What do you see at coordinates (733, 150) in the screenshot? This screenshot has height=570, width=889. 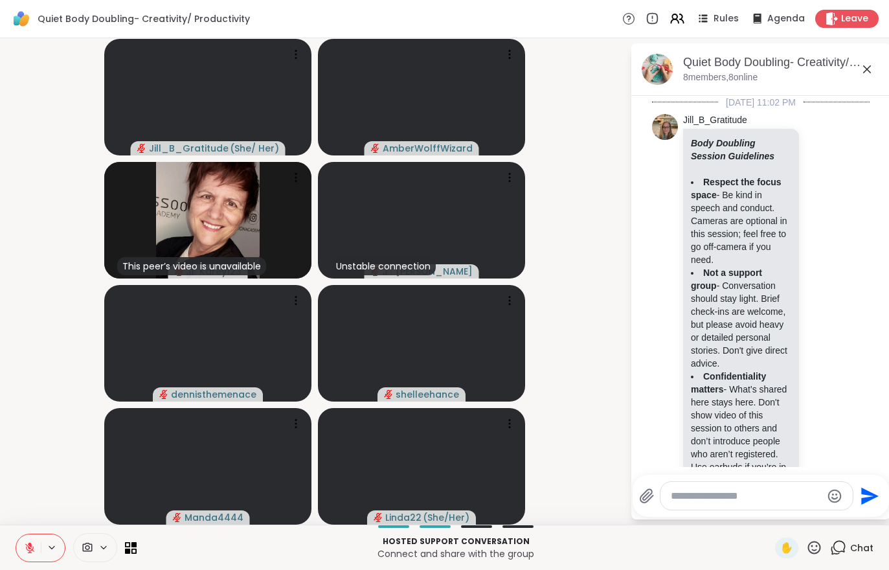 I see `strong: Body Doubling Session Guidelines` at bounding box center [733, 150].